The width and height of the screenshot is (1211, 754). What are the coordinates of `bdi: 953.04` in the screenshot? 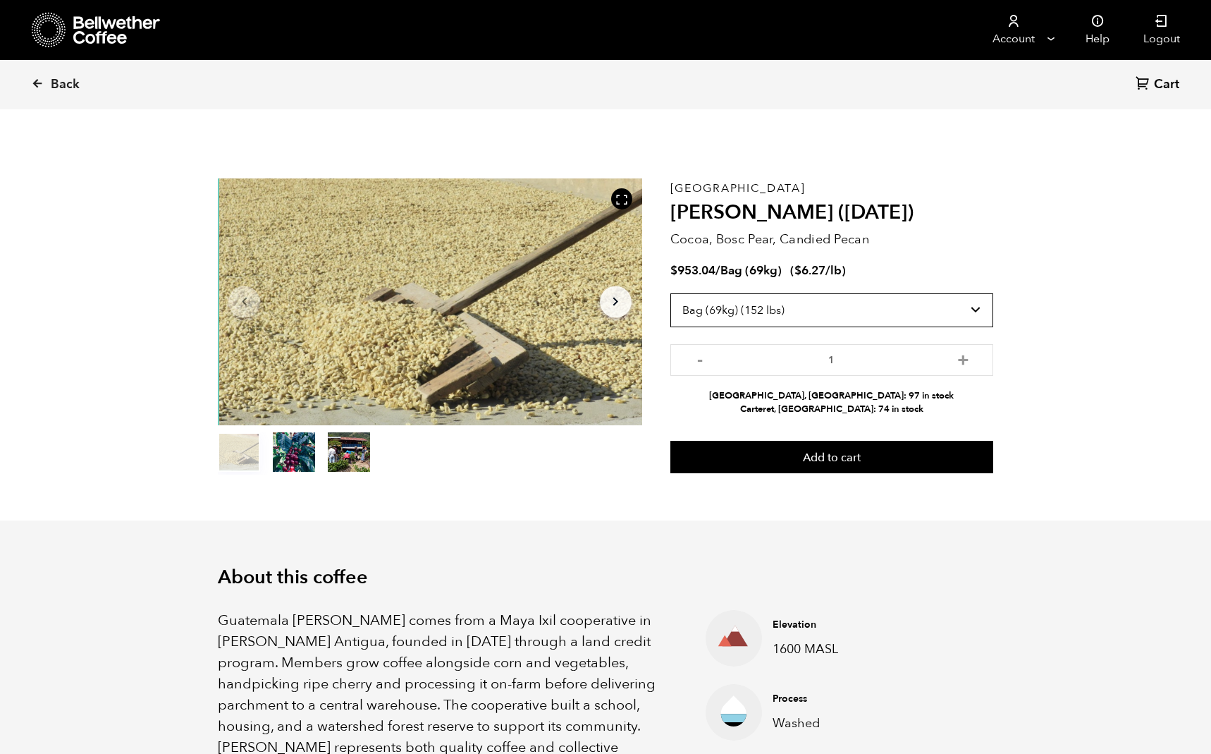 It's located at (693, 270).